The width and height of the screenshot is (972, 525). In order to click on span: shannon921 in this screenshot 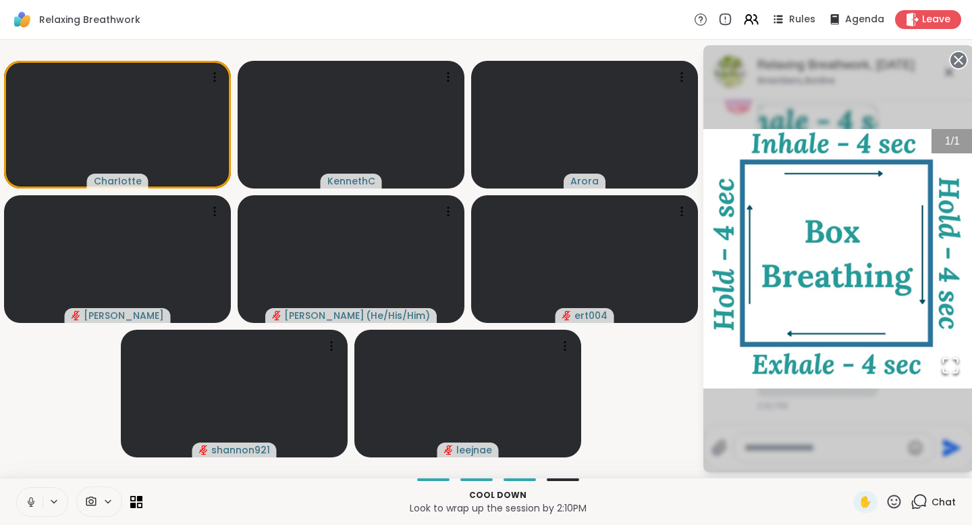, I will do `click(240, 450)`.